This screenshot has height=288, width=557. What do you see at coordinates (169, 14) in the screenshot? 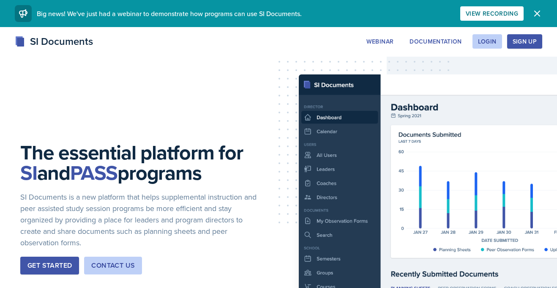
I see `span: Big news! We've just had a webinar to demonstrate how programs can use SI Documents.` at bounding box center [169, 14].